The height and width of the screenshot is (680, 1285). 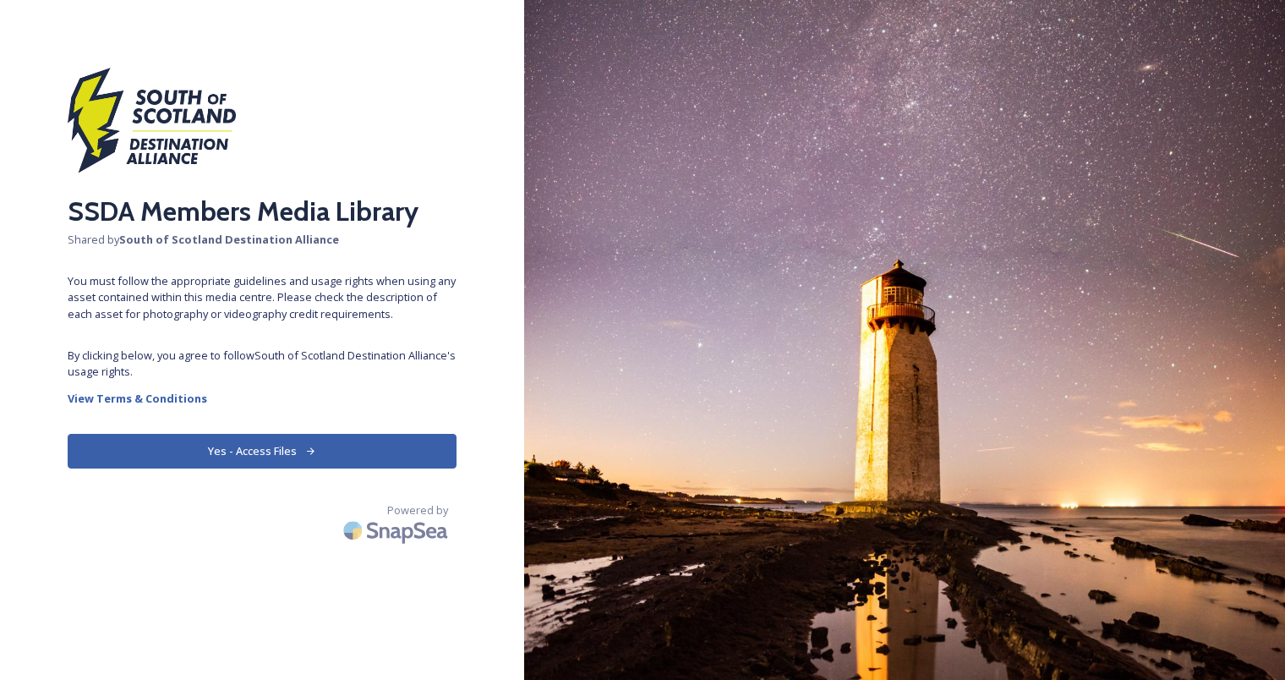 What do you see at coordinates (262, 363) in the screenshot?
I see `span: By clicking below, you agree to follow South of Scotland Destination Alliance 's usage rights.` at bounding box center [262, 363].